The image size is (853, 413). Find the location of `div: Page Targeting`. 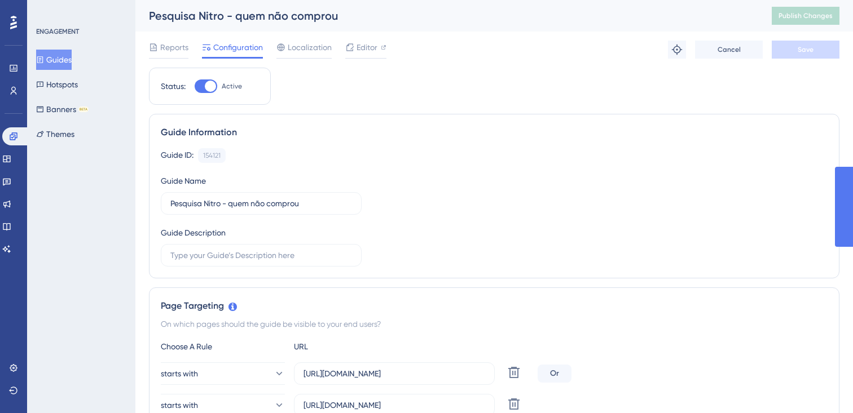

div: Page Targeting is located at coordinates (494, 306).